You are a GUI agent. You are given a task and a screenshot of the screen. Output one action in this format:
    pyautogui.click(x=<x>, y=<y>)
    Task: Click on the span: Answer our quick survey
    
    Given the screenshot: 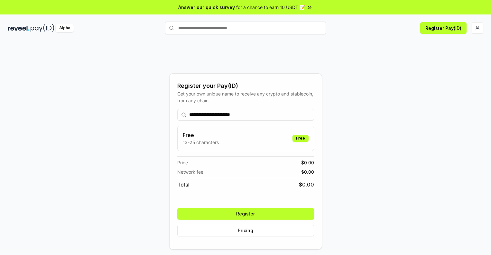 What is the action you would take?
    pyautogui.click(x=207, y=7)
    